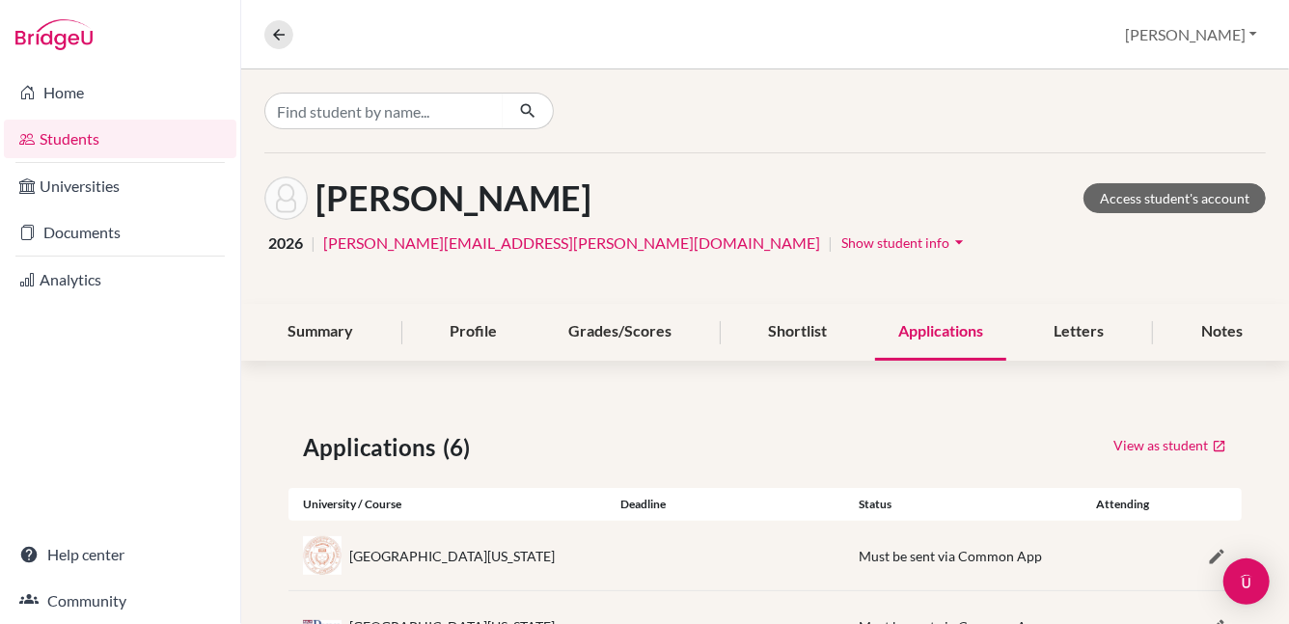 The height and width of the screenshot is (624, 1289). I want to click on a: Universities, so click(120, 186).